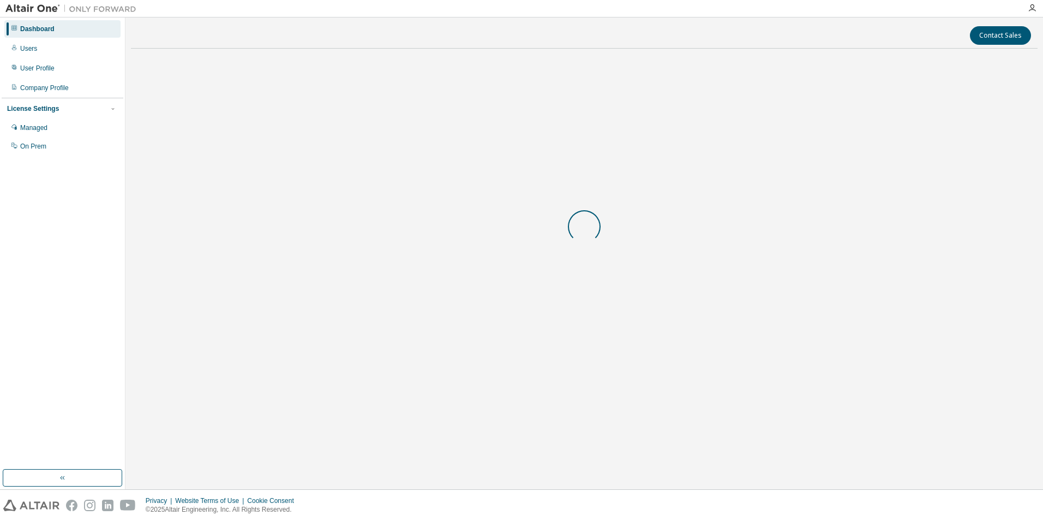 This screenshot has height=521, width=1043. What do you see at coordinates (37, 68) in the screenshot?
I see `div: User Profile` at bounding box center [37, 68].